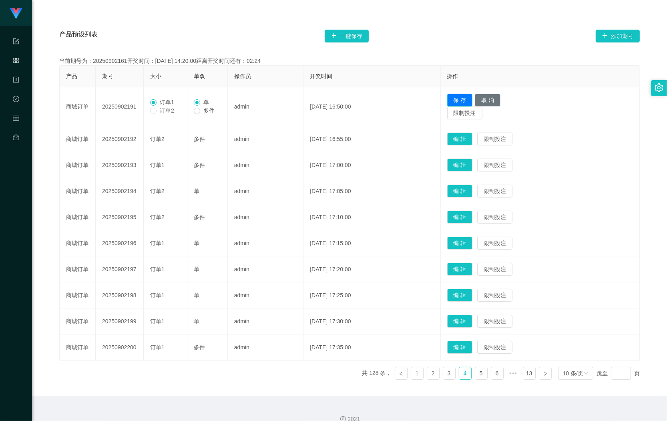 The width and height of the screenshot is (667, 421). I want to click on div: 跳至 页, so click(618, 373).